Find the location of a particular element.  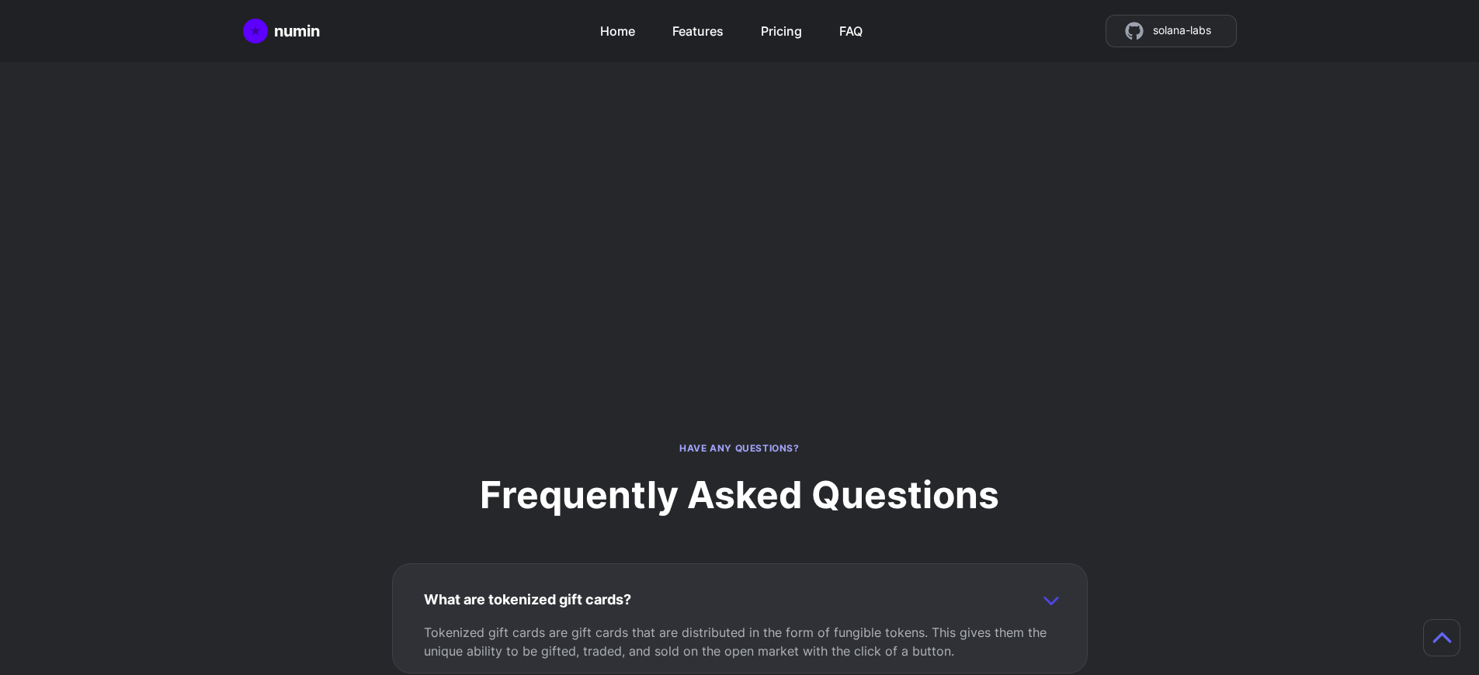

a: Pricing is located at coordinates (781, 28).